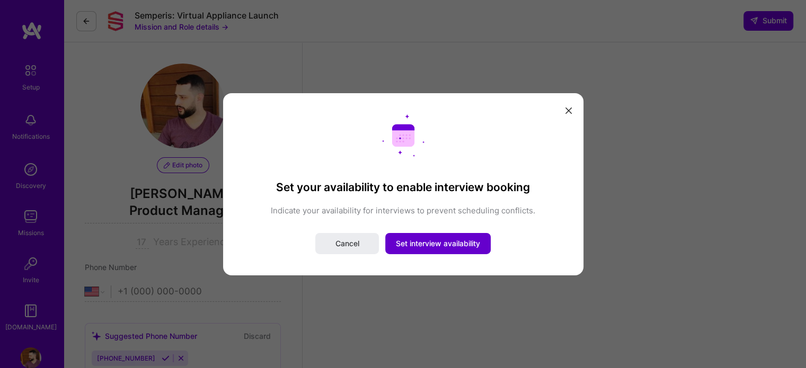  I want to click on button: Cancel, so click(347, 244).